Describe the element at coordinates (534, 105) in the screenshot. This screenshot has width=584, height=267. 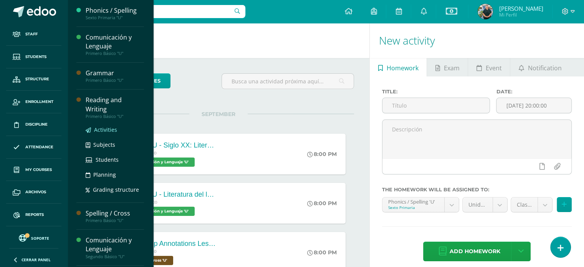
I see `input: Fecha de entrega` at that location.